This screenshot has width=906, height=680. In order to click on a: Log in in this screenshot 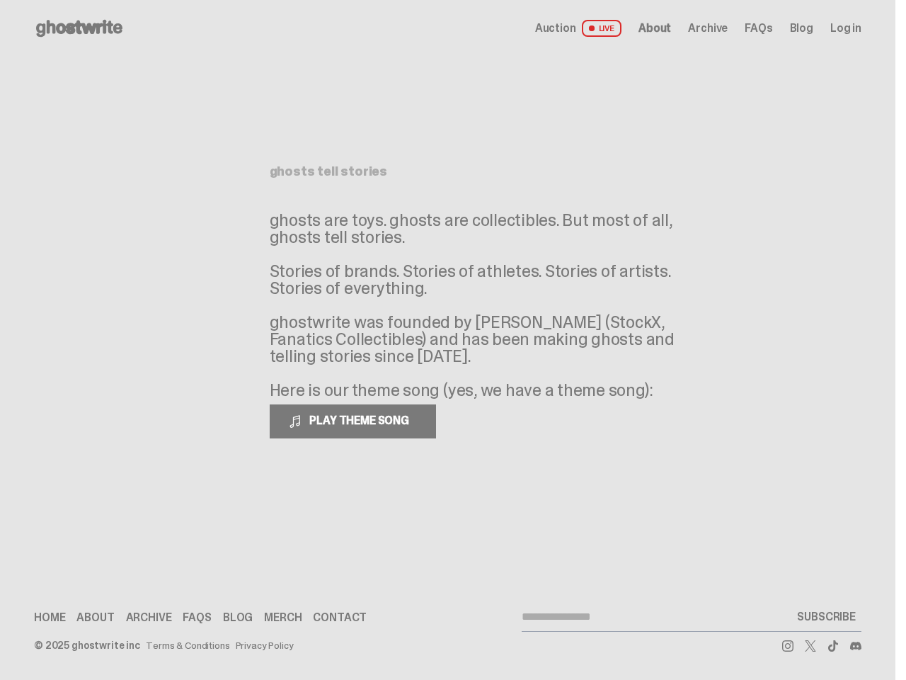, I will do `click(846, 28)`.